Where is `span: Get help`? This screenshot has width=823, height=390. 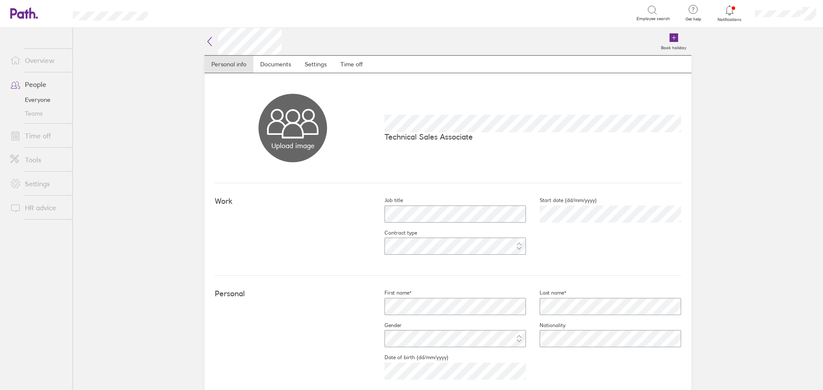 span: Get help is located at coordinates (693, 19).